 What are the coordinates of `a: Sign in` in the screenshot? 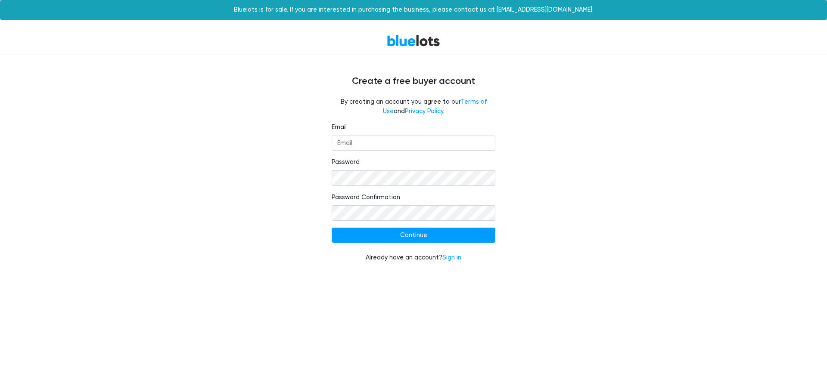 It's located at (452, 257).